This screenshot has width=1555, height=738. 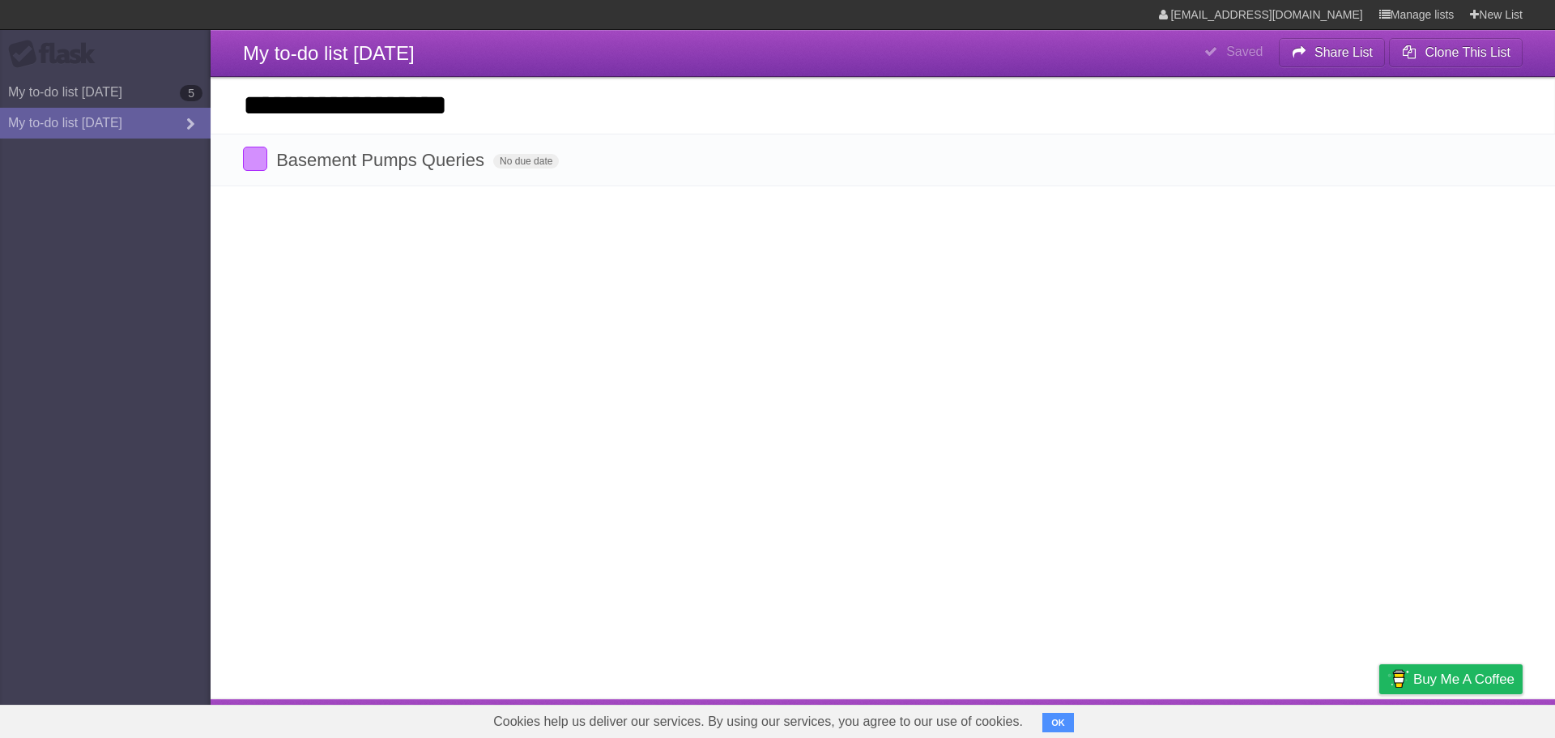 I want to click on button: Clone This List, so click(x=1456, y=53).